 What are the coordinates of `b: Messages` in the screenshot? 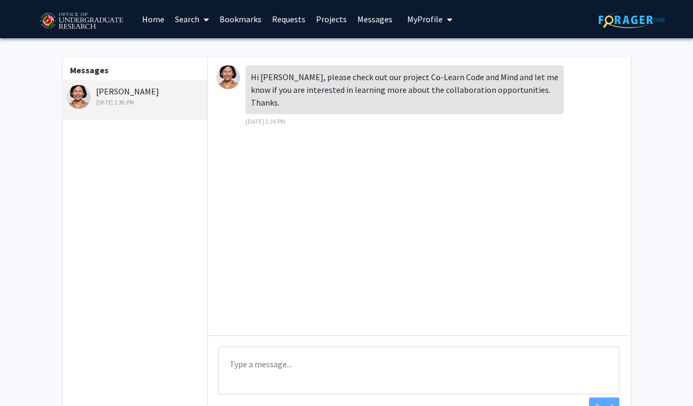 It's located at (89, 70).